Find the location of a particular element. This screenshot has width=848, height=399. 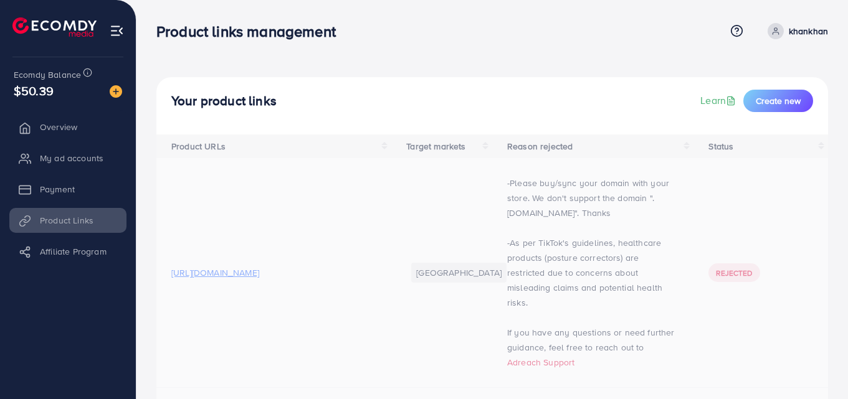

a: Learn is located at coordinates (719, 100).